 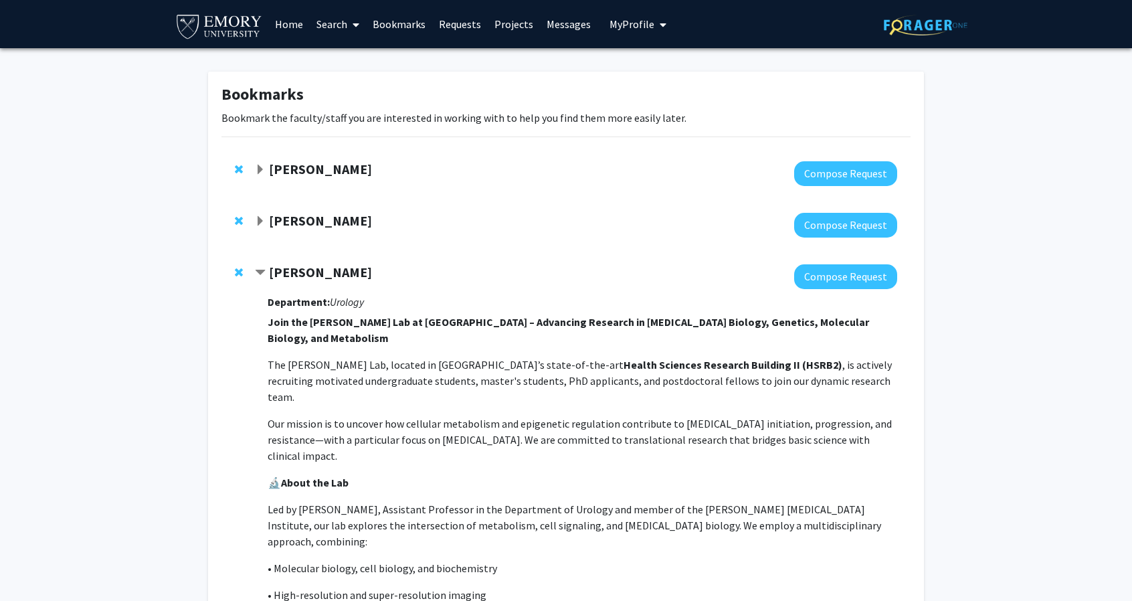 What do you see at coordinates (845, 225) in the screenshot?
I see `button: Compose Request to Chrystal Paulos` at bounding box center [845, 225].